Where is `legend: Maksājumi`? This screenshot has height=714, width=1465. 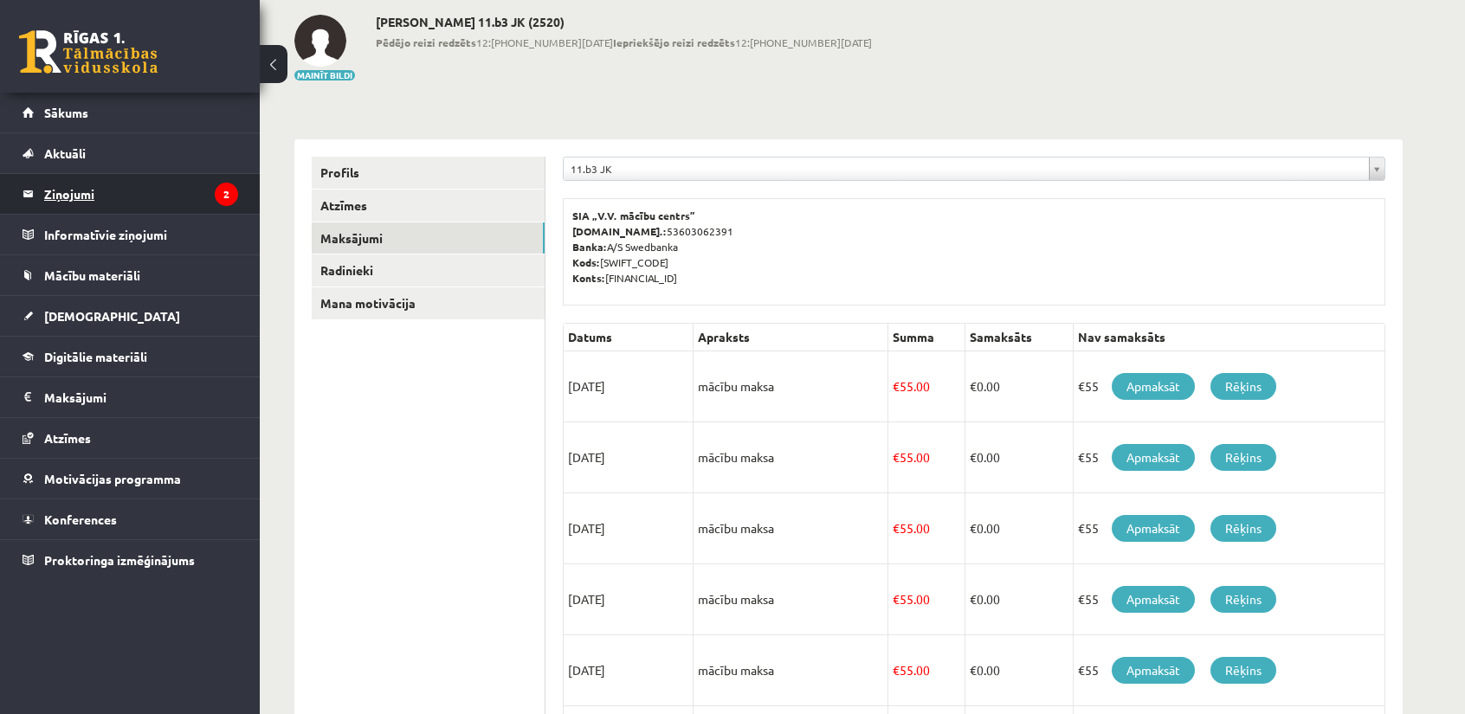
legend: Maksājumi is located at coordinates (141, 397).